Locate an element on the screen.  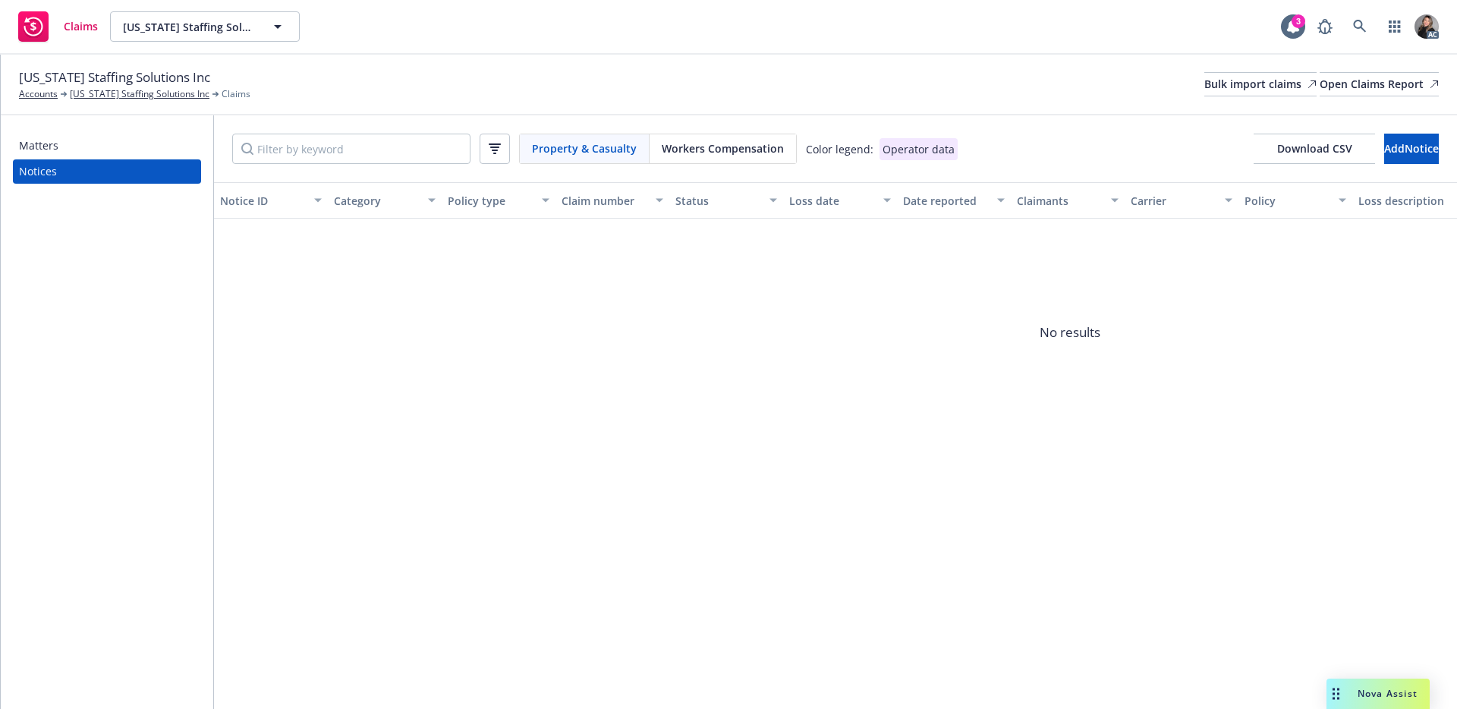
a: Matters is located at coordinates (107, 146).